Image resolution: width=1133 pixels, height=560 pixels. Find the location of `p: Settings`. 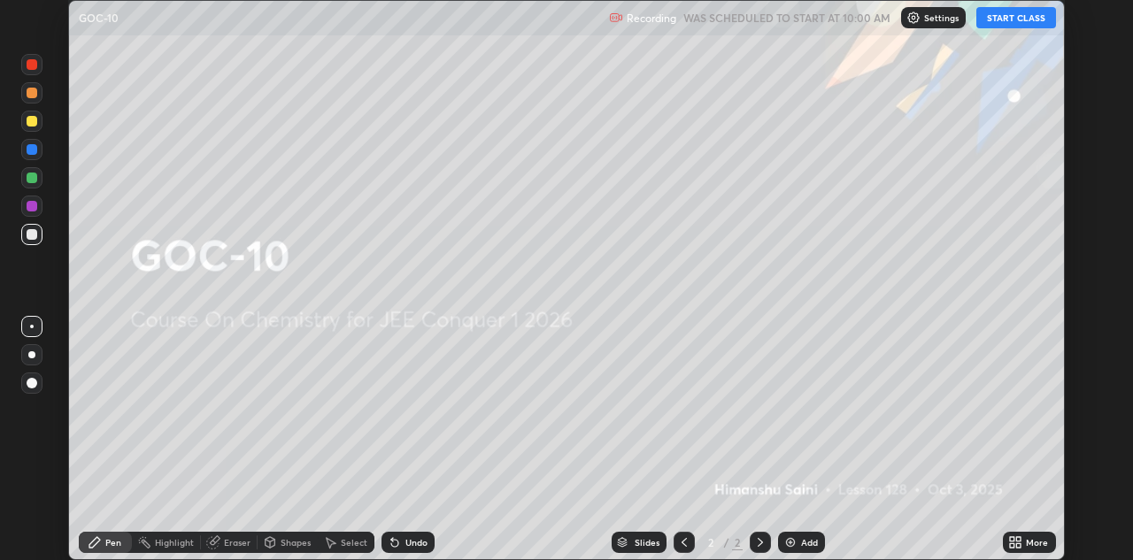

p: Settings is located at coordinates (941, 18).